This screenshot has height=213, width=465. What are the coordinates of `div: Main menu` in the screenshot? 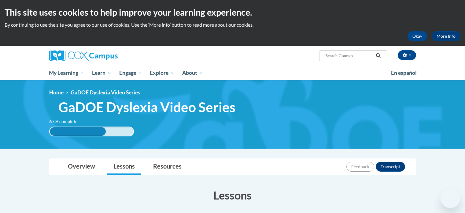 It's located at (233, 73).